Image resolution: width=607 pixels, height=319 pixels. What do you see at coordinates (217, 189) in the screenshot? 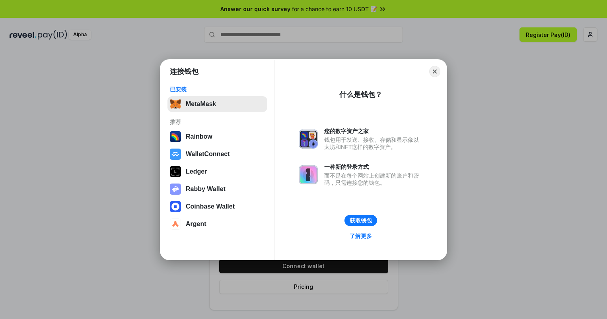
I see `button: Rabby Wallet` at bounding box center [217, 189].